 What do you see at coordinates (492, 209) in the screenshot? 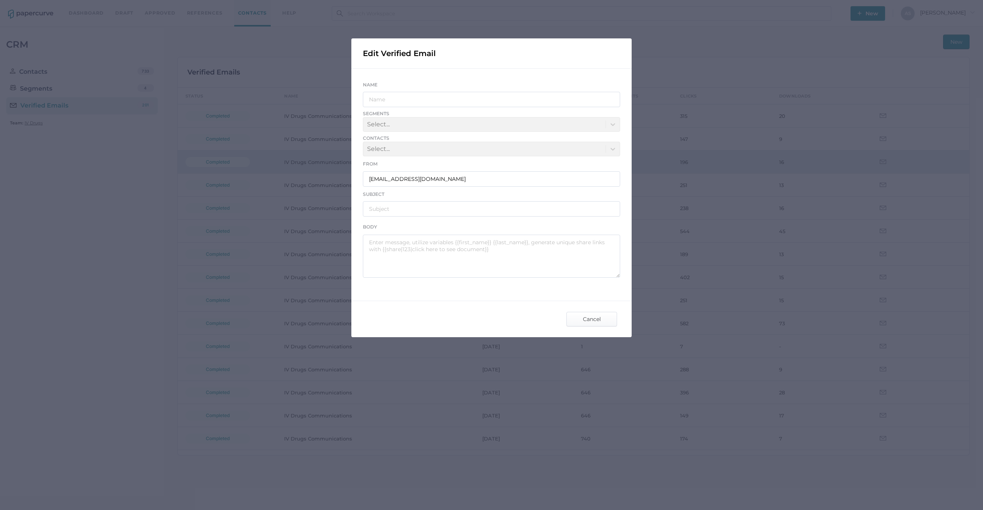
I see `input: Subject` at bounding box center [492, 209].